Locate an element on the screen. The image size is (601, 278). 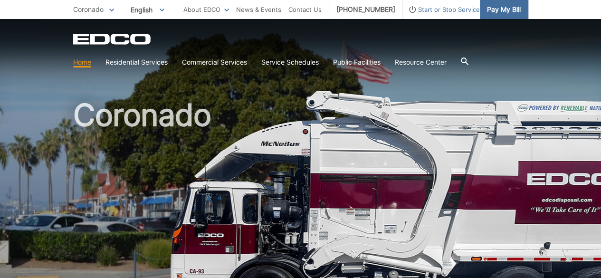
a: Resource Center is located at coordinates (421, 62).